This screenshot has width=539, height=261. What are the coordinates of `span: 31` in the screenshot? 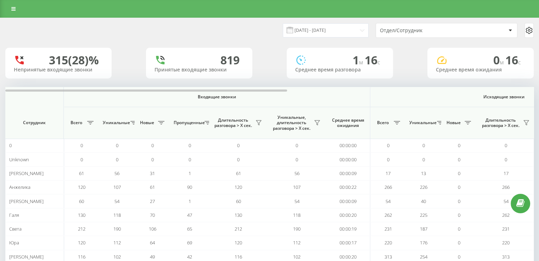 It's located at (152, 174).